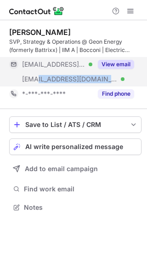 This screenshot has width=147, height=276. I want to click on span: Add to email campaign, so click(61, 169).